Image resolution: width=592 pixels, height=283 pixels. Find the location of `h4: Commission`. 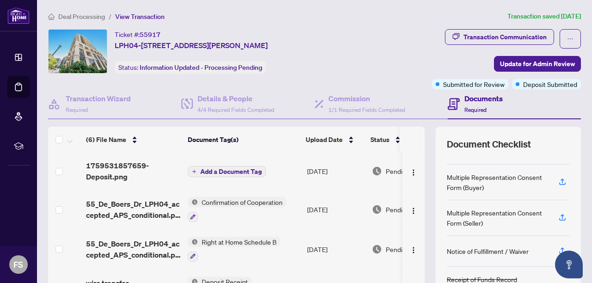

h4: Commission is located at coordinates (367, 99).